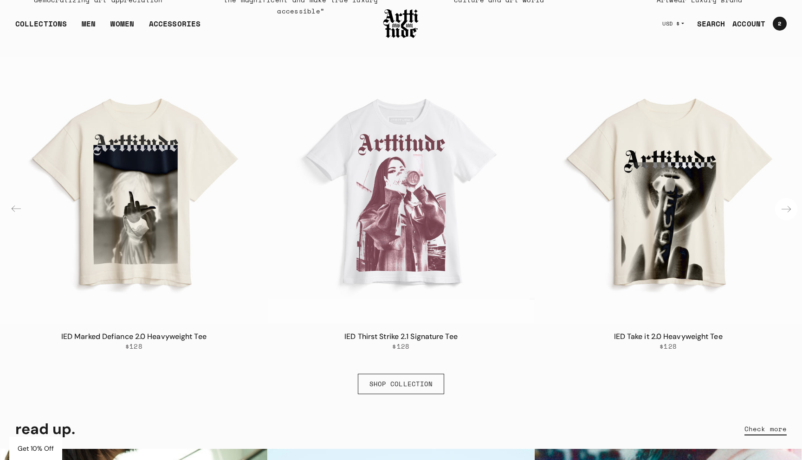 This screenshot has width=802, height=460. What do you see at coordinates (401, 384) in the screenshot?
I see `a: SHOP COLLECTION` at bounding box center [401, 384].